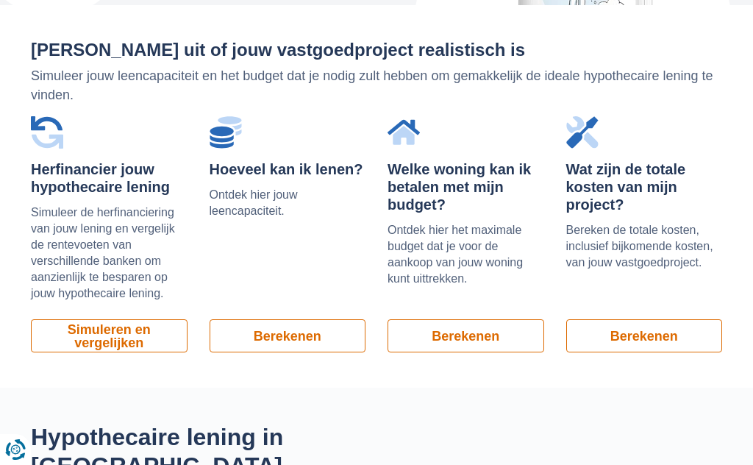  What do you see at coordinates (583, 132) in the screenshot?
I see `img: Wat zijn de totale kosten van mijn project?` at bounding box center [583, 132].